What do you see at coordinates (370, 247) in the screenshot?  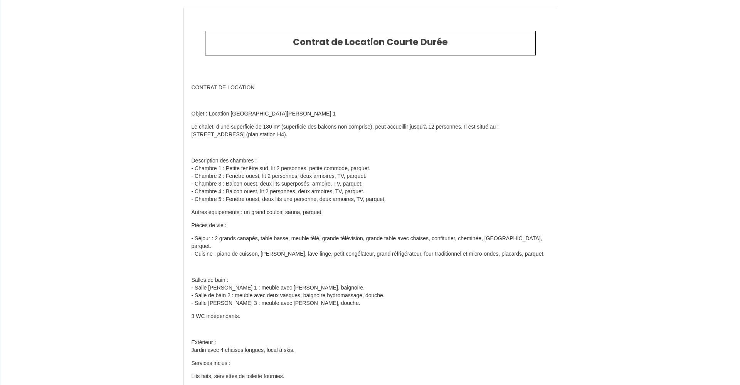 I see `p: - Séjour : 2 grands canapés, table basse, meuble télé, grande télévision, grande table avec chais...` at bounding box center [370, 247].